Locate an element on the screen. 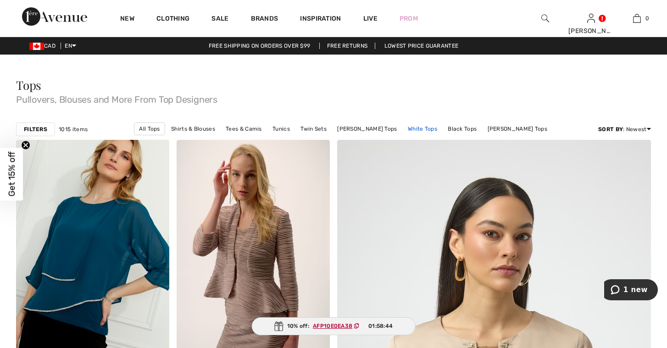  a: 0 is located at coordinates (637, 18).